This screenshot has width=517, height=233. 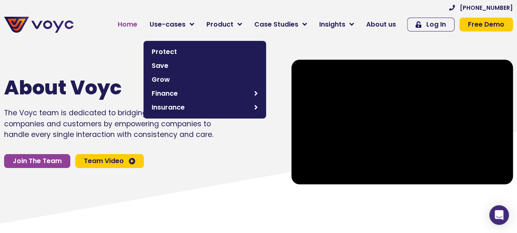 What do you see at coordinates (381, 25) in the screenshot?
I see `a: About us` at bounding box center [381, 25].